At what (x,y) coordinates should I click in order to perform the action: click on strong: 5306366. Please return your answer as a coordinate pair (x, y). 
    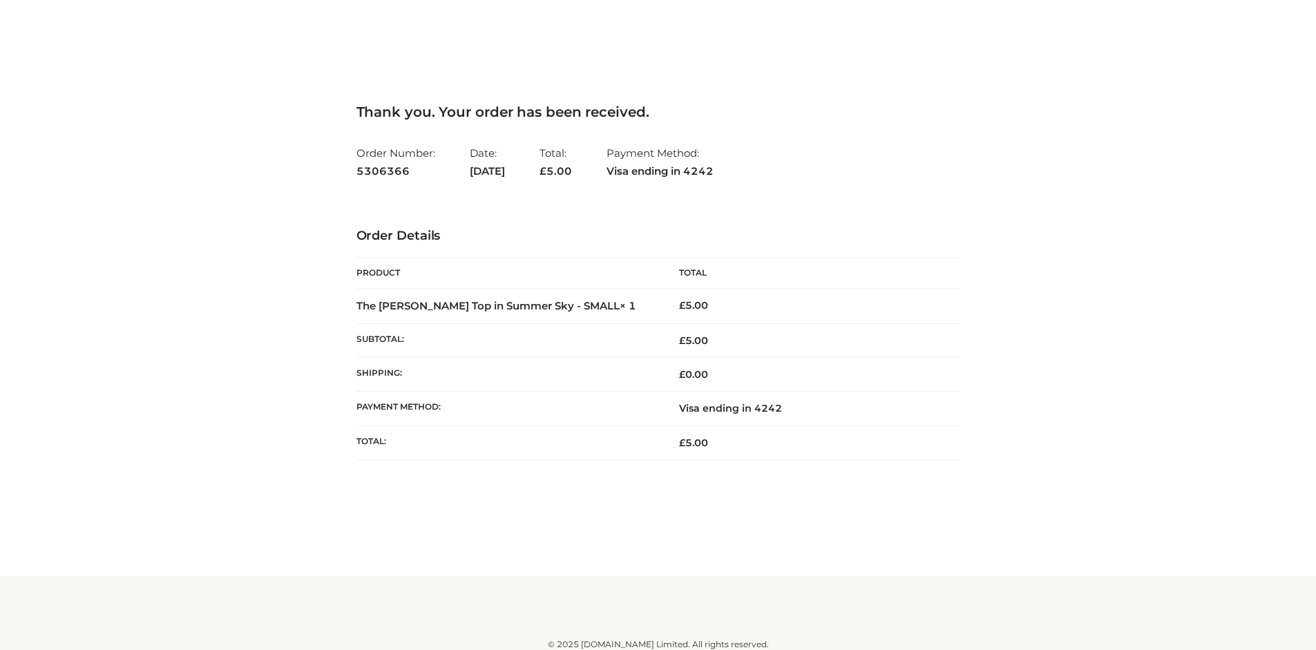
    Looking at the image, I should click on (396, 171).